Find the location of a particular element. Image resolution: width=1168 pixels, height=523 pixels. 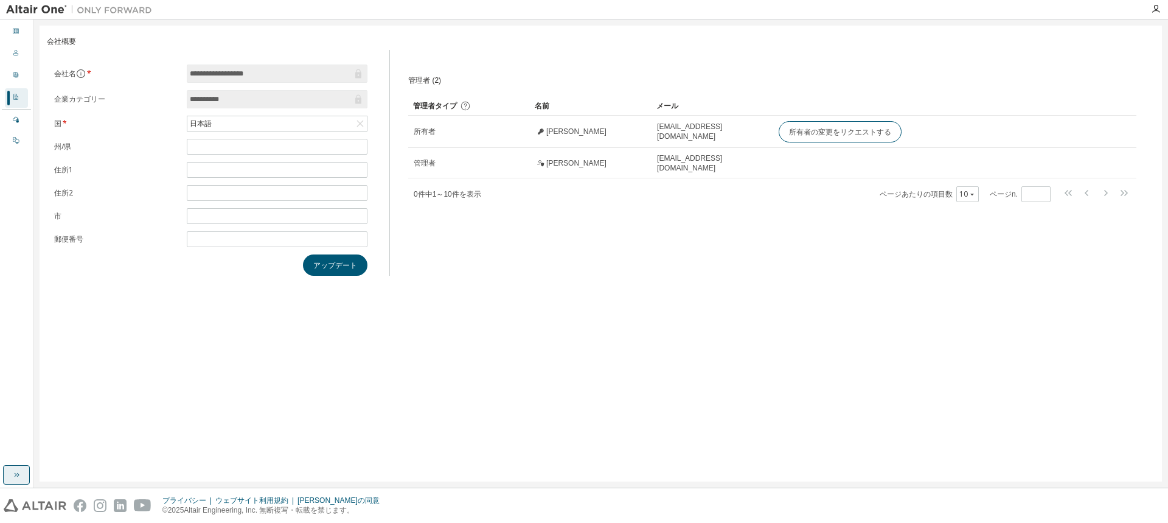

font: 10件 is located at coordinates (451, 194).